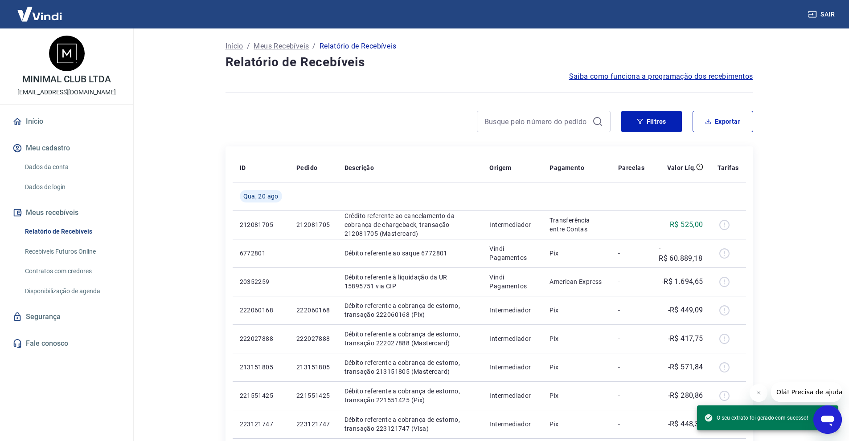  What do you see at coordinates (728, 168) in the screenshot?
I see `p: Tarifas` at bounding box center [728, 168].